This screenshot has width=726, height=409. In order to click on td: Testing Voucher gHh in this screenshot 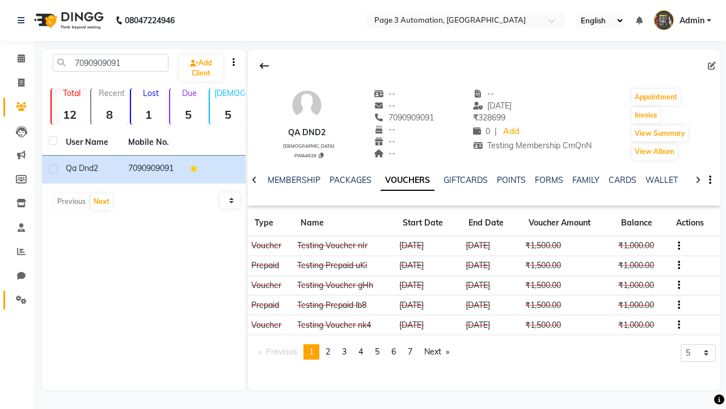, I will do `click(345, 285)`.